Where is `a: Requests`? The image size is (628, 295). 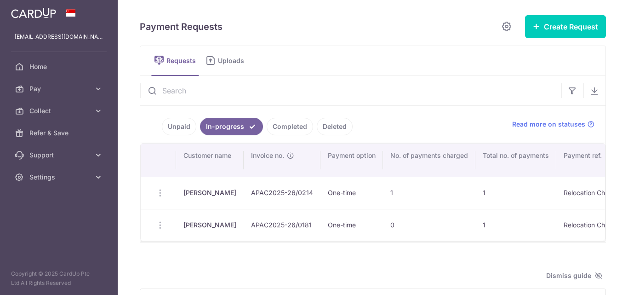 a: Requests is located at coordinates (175, 61).